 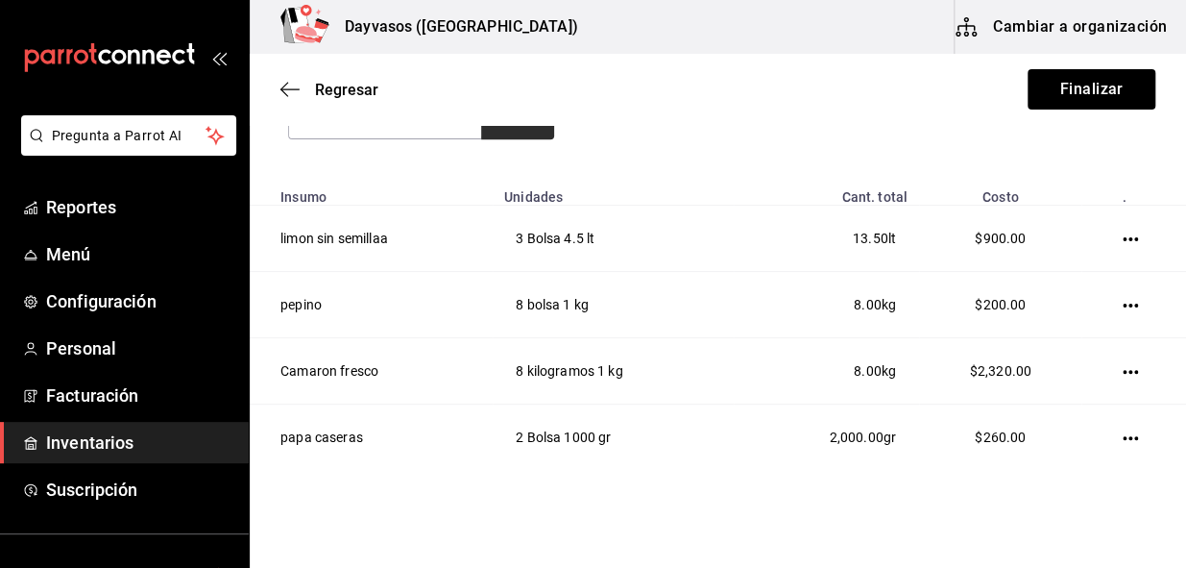 What do you see at coordinates (139, 489) in the screenshot?
I see `span: Suscripción` at bounding box center [139, 489].